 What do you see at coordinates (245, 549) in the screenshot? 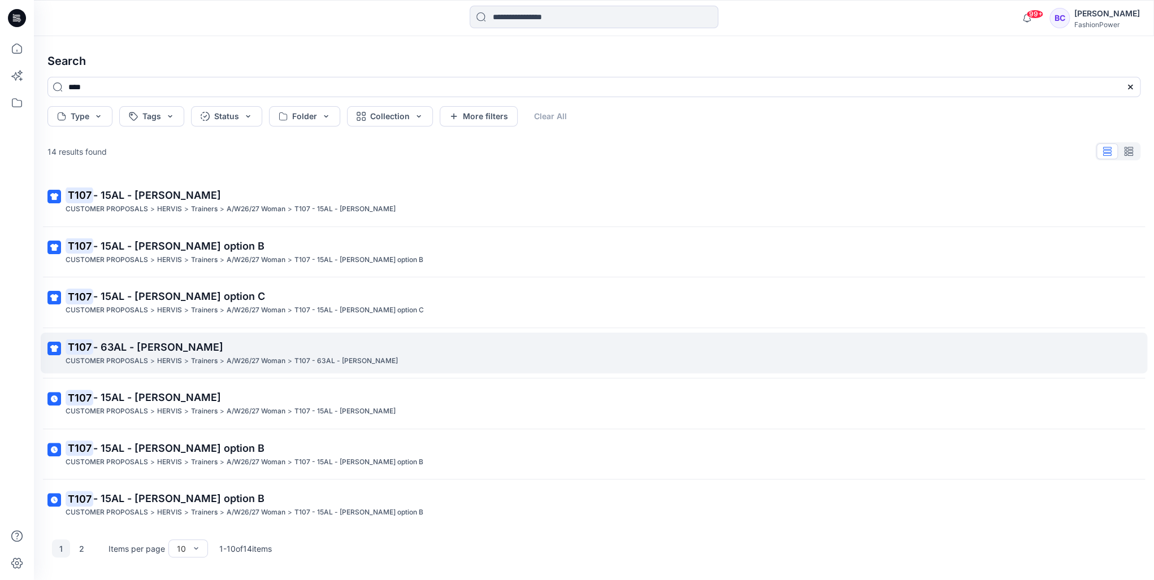
I see `p: 1 - 10 of 14 items` at bounding box center [245, 549].